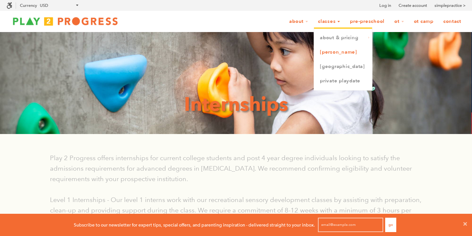 The width and height of the screenshot is (472, 236). Describe the element at coordinates (65, 21) in the screenshot. I see `img: Play2Progress logo` at that location.